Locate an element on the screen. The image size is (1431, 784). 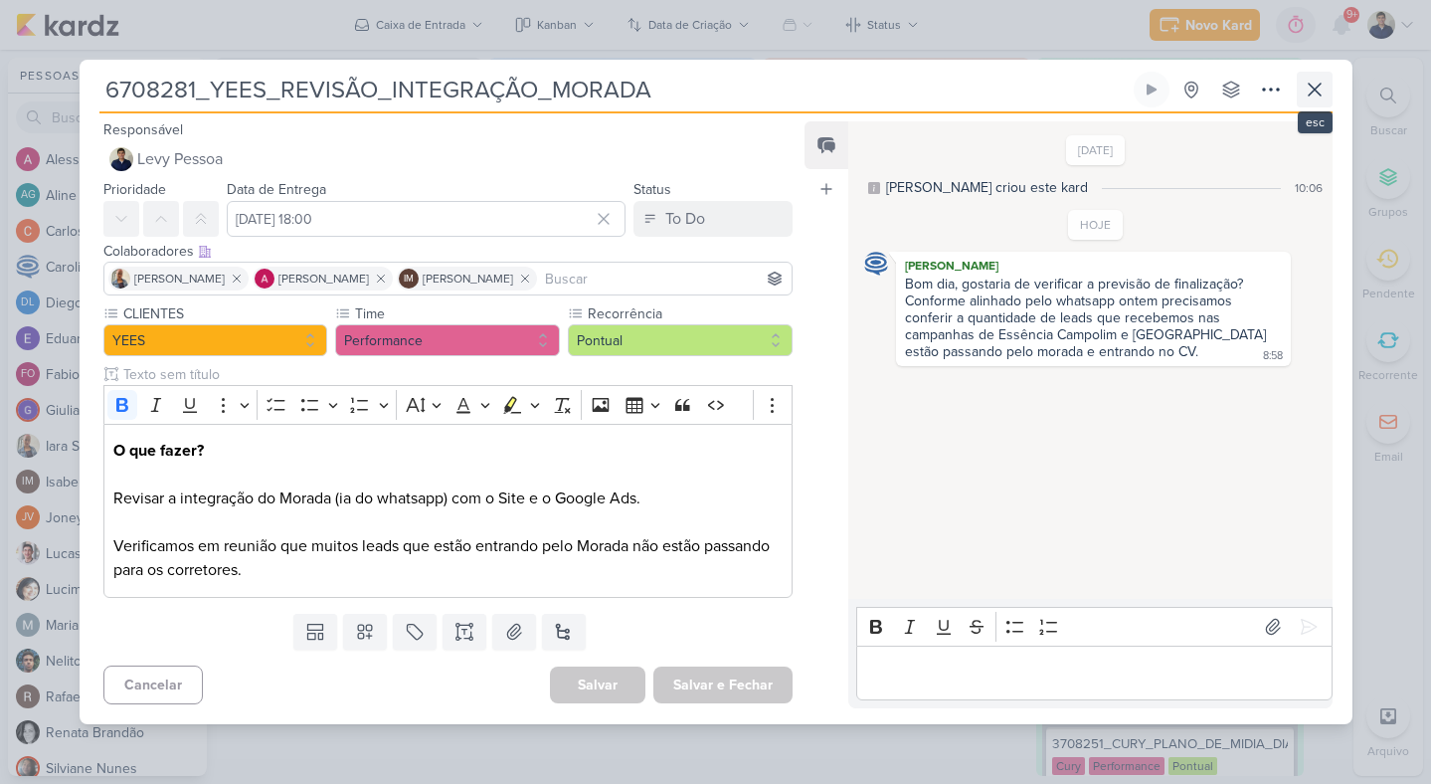
label: CLIENTES is located at coordinates (225, 313).